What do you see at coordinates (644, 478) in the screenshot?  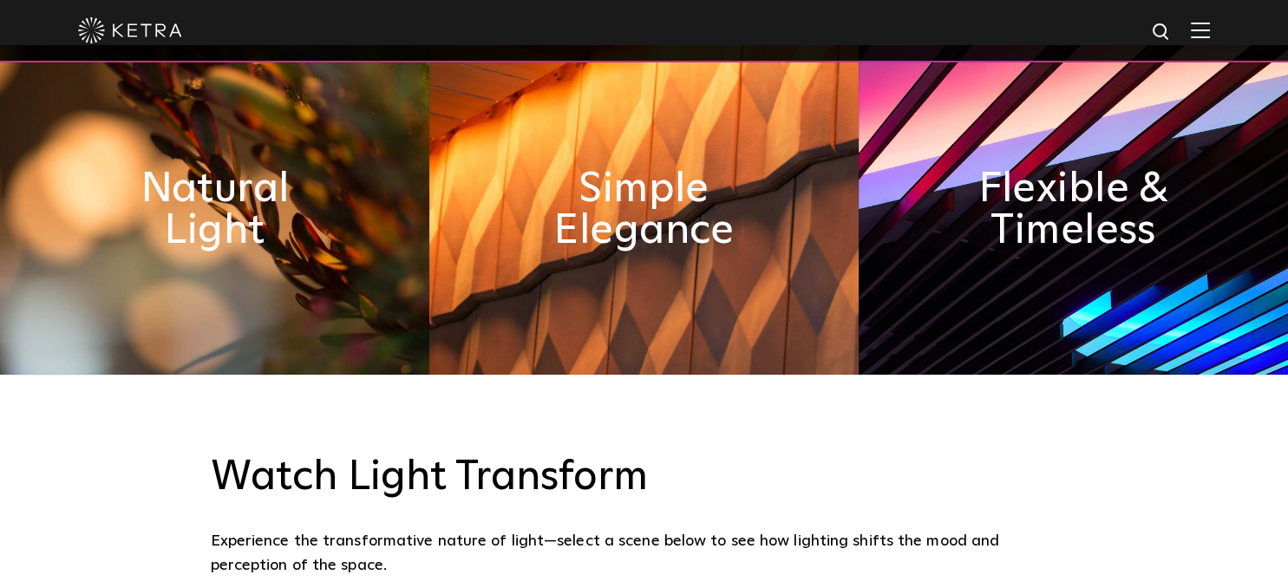 I see `h3: Watch Light Transform` at bounding box center [644, 478].